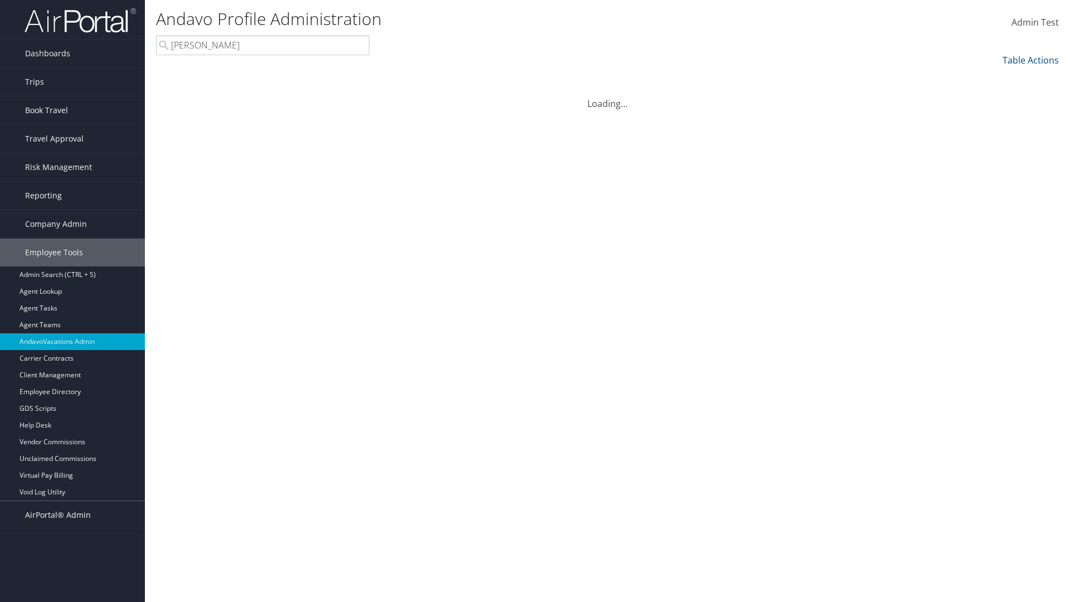  What do you see at coordinates (54, 139) in the screenshot?
I see `span: Travel Approval` at bounding box center [54, 139].